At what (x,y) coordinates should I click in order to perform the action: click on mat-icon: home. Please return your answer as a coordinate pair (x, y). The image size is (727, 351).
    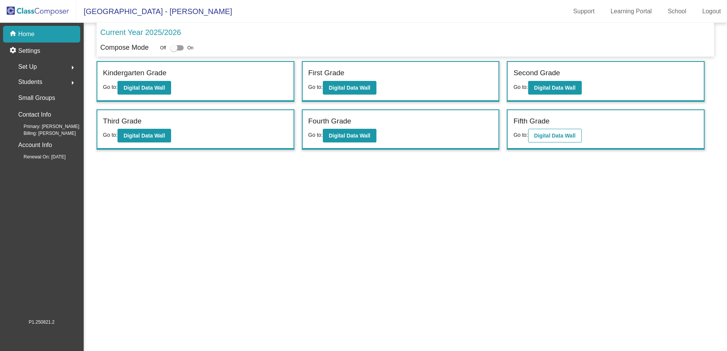
    Looking at the image, I should click on (14, 34).